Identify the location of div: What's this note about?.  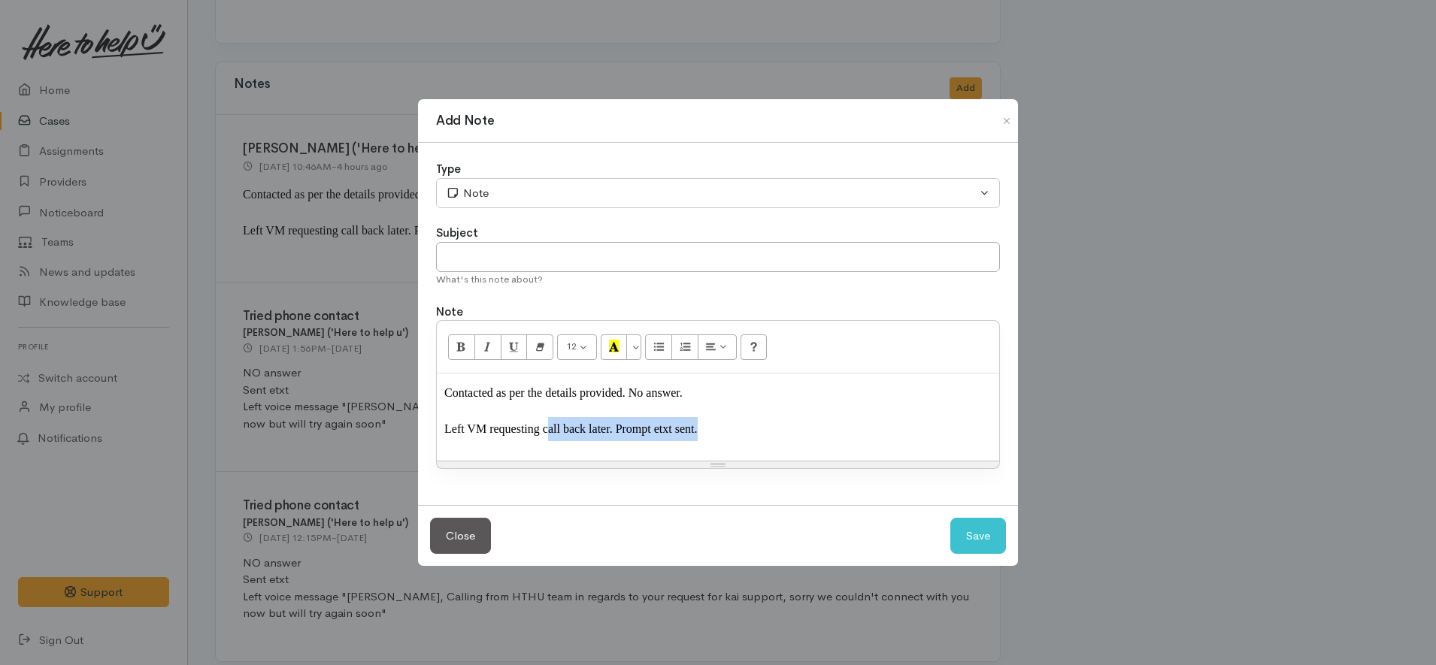
(718, 280).